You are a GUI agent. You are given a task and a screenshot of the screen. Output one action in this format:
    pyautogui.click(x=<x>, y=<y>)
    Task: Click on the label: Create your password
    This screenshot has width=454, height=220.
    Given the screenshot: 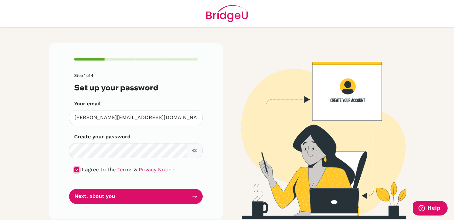 What is the action you would take?
    pyautogui.click(x=102, y=136)
    